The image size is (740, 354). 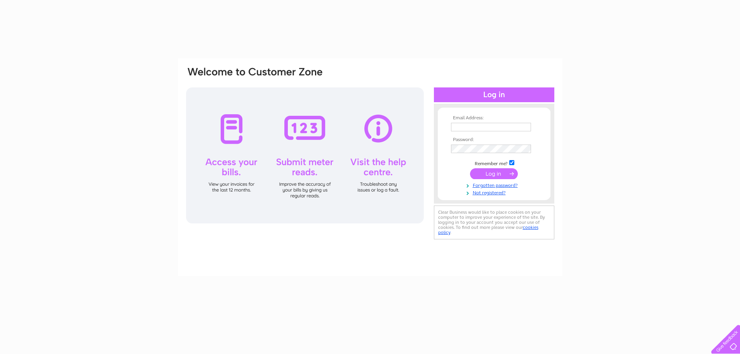 What do you see at coordinates (495, 185) in the screenshot?
I see `a: Forgotten password?` at bounding box center [495, 185].